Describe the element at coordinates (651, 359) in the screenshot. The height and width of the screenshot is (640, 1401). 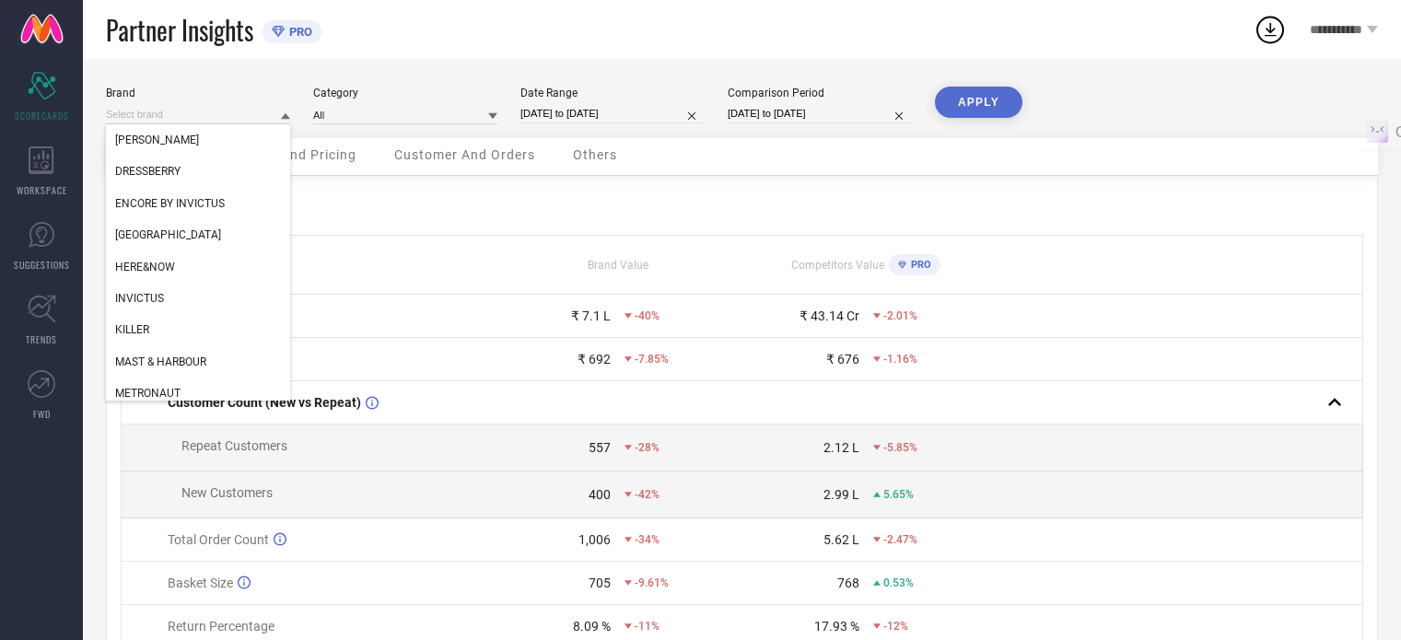
I see `span: -7.85%` at that location.